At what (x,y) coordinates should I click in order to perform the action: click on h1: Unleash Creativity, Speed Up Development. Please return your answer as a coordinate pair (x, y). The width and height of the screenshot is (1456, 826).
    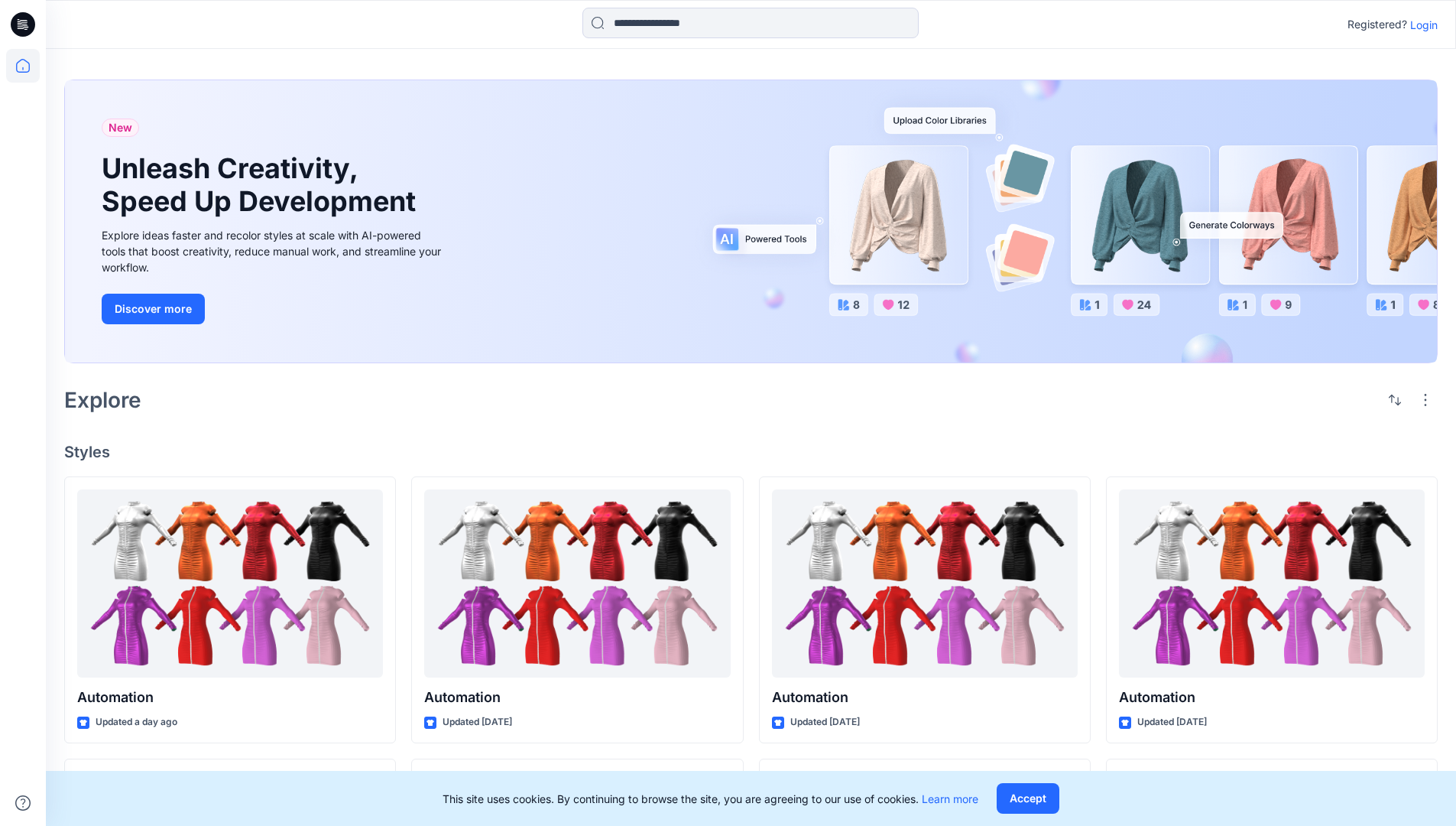
    Looking at the image, I should click on (262, 185).